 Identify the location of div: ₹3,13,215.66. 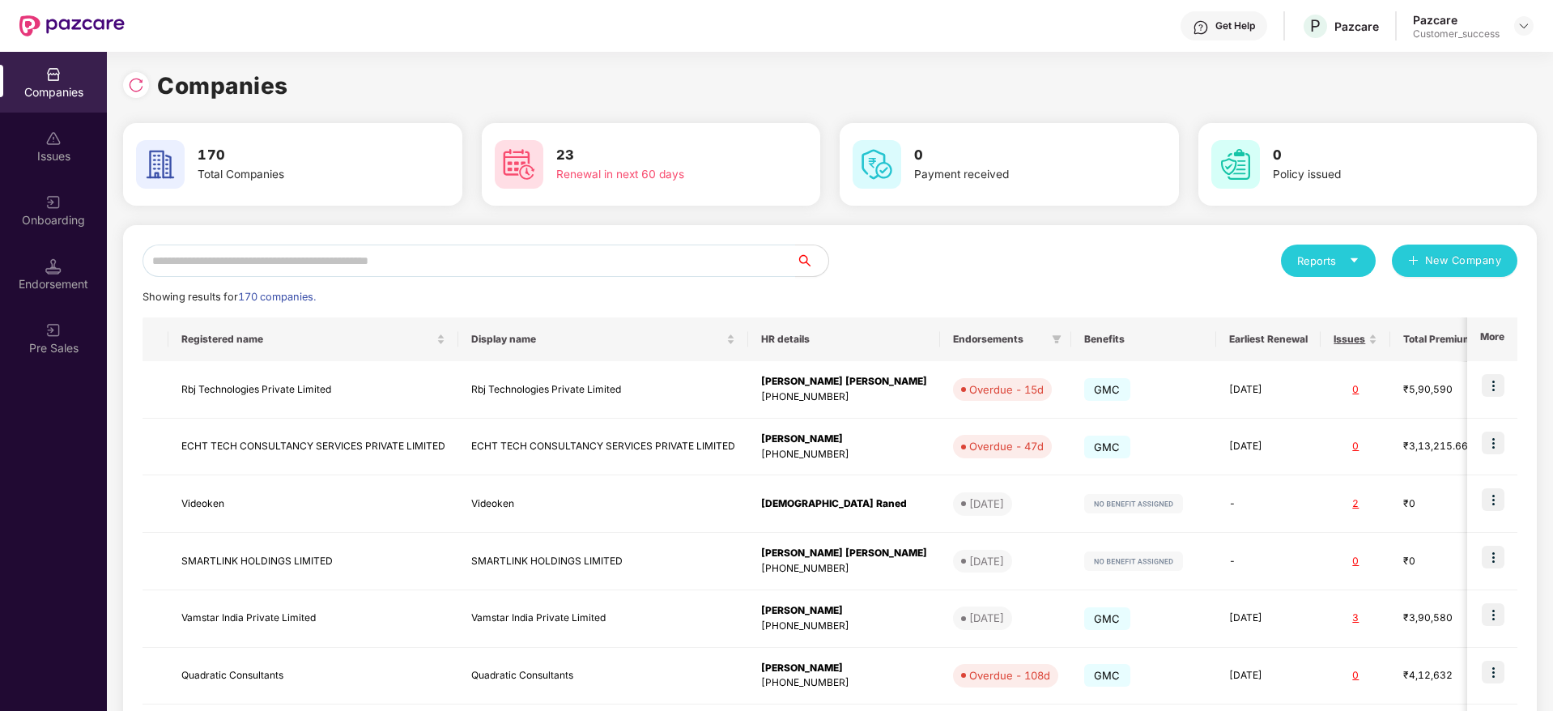
(1444, 446).